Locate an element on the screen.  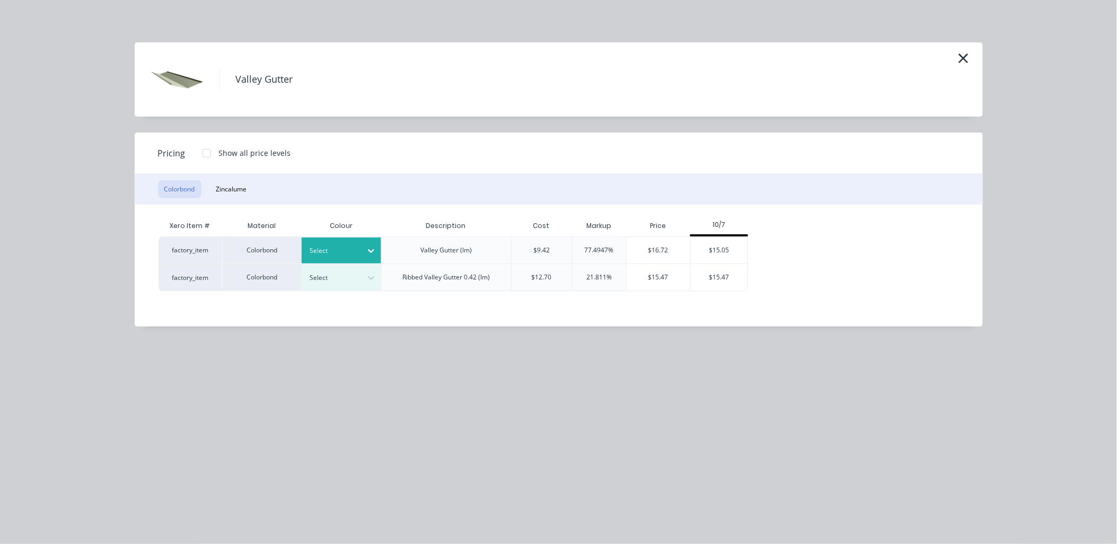
div: Markup is located at coordinates (599, 226).